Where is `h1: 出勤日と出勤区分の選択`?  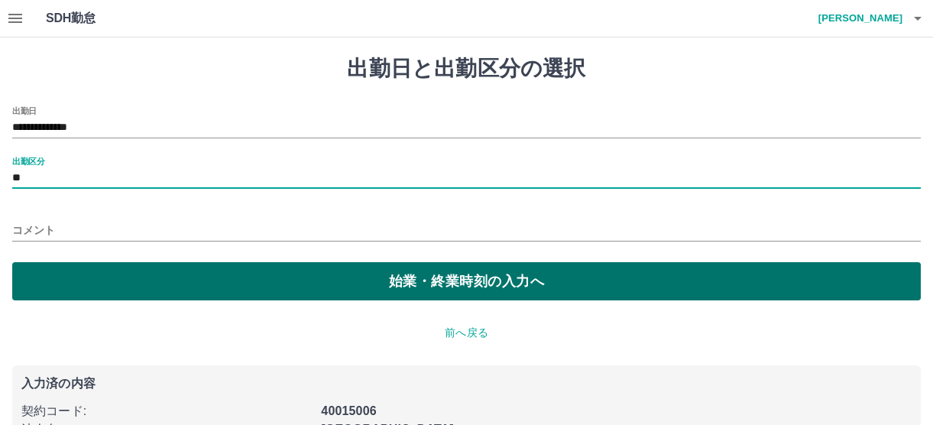 h1: 出勤日と出勤区分の選択 is located at coordinates (466, 69).